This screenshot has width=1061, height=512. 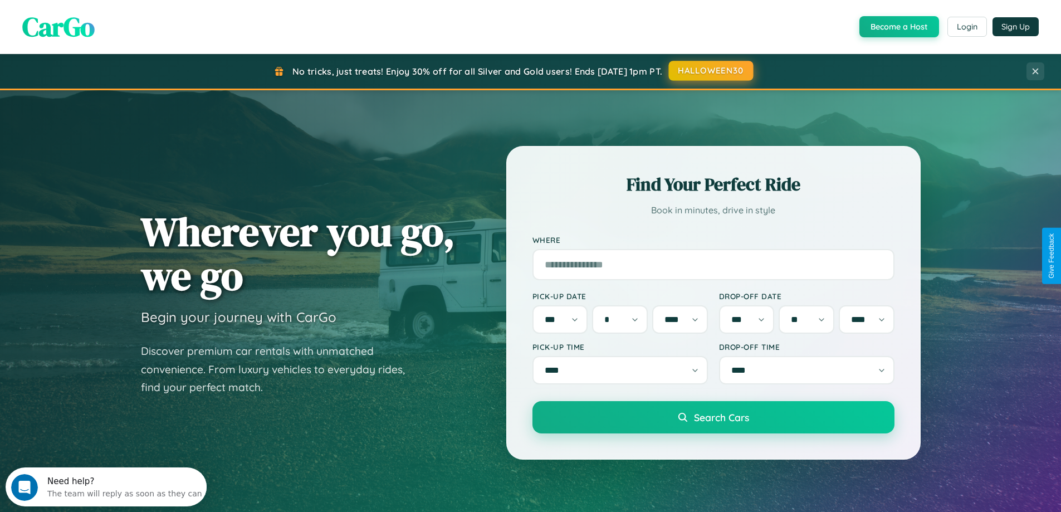 What do you see at coordinates (721, 417) in the screenshot?
I see `span: Search Cars` at bounding box center [721, 417].